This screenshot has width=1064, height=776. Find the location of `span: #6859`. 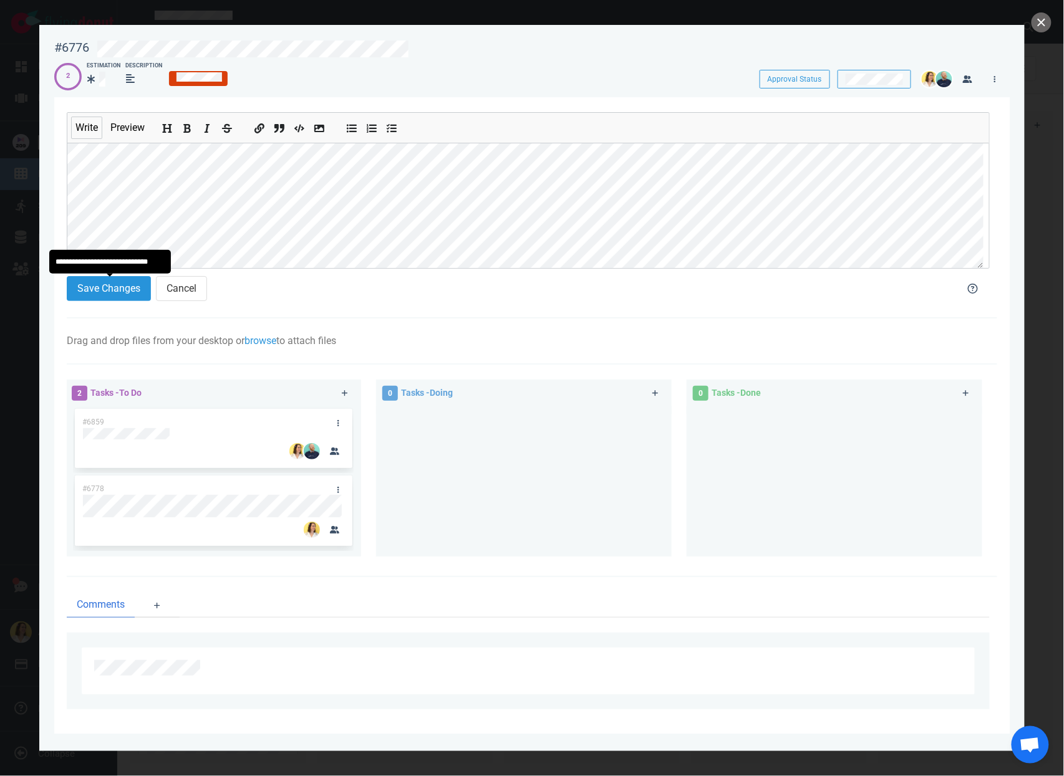

span: #6859 is located at coordinates (93, 422).